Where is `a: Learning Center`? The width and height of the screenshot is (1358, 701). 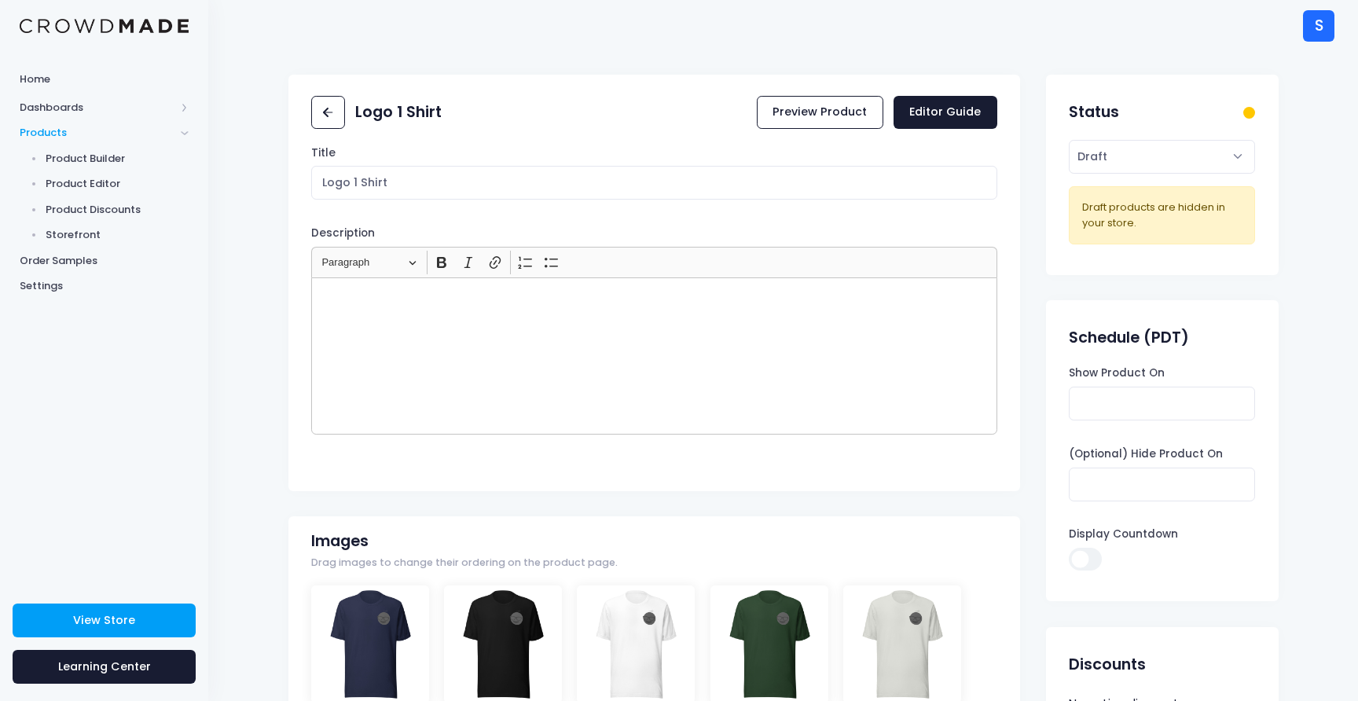 a: Learning Center is located at coordinates (104, 667).